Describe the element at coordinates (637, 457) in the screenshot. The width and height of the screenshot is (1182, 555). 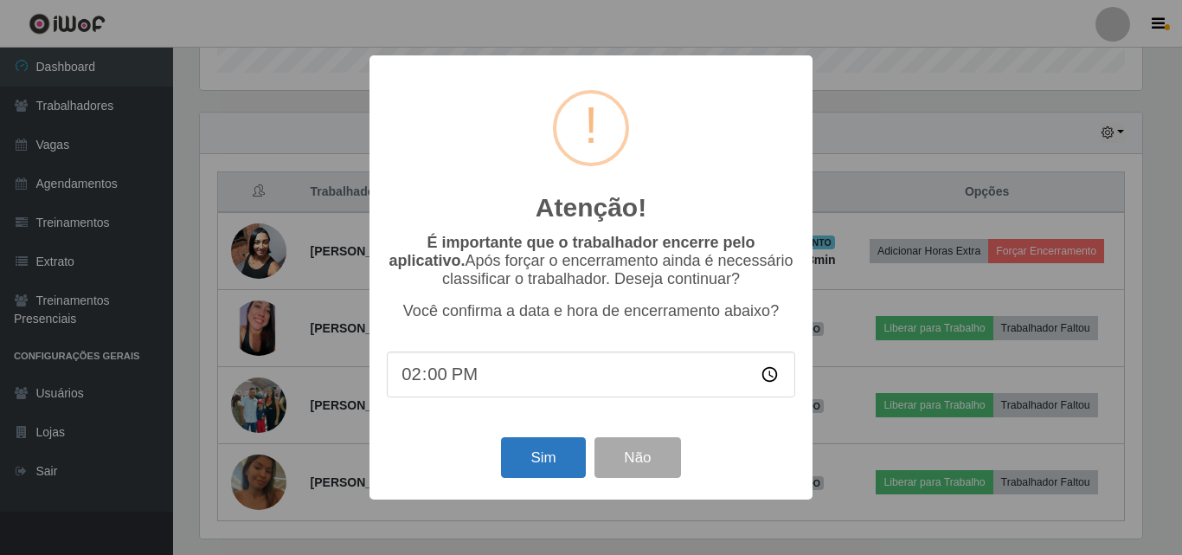
I see `button: Não` at that location.